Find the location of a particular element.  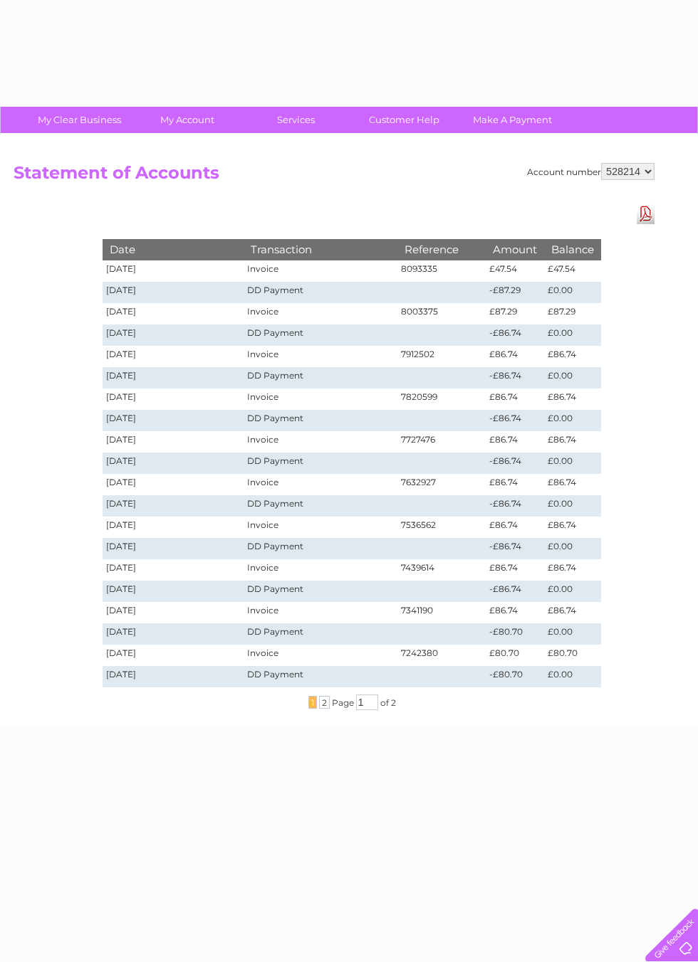

span: Page is located at coordinates (342, 703).